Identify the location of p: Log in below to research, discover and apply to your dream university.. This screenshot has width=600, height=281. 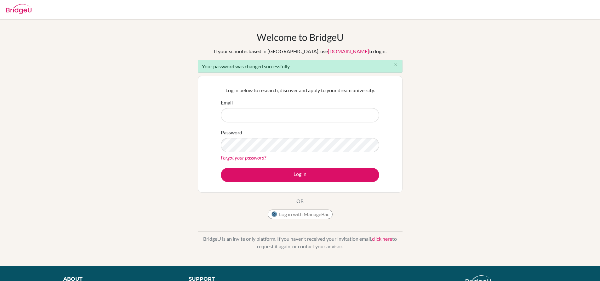
(300, 90).